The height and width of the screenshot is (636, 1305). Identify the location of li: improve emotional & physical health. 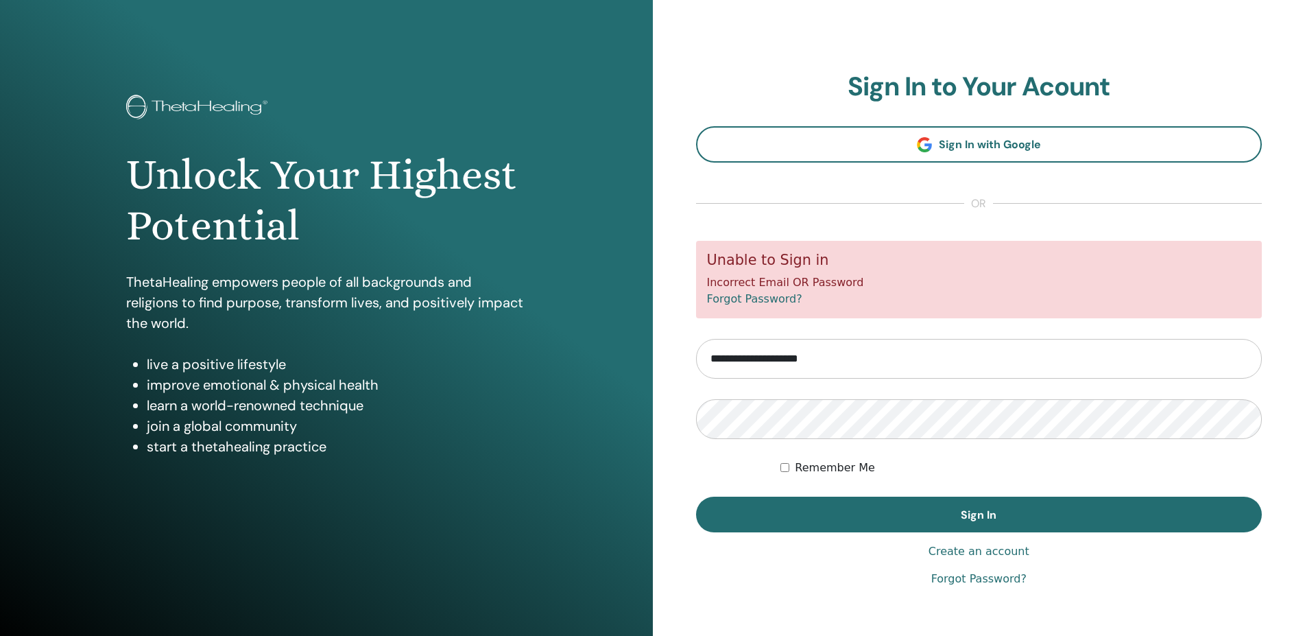
(337, 385).